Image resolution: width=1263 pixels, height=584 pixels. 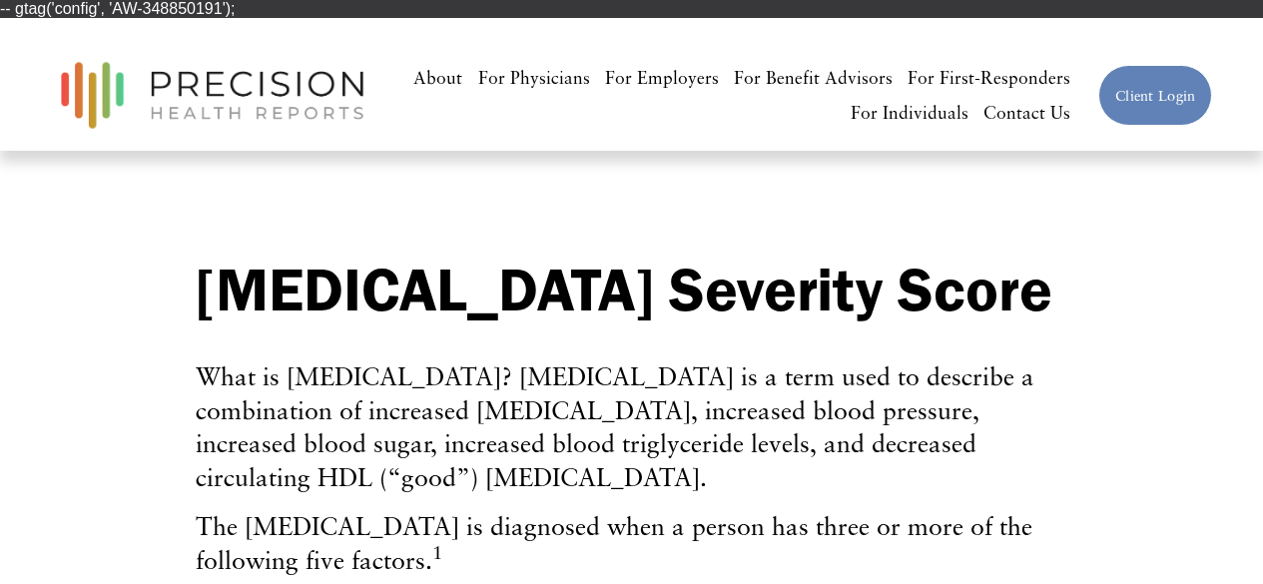 What do you see at coordinates (437, 77) in the screenshot?
I see `a: About` at bounding box center [437, 77].